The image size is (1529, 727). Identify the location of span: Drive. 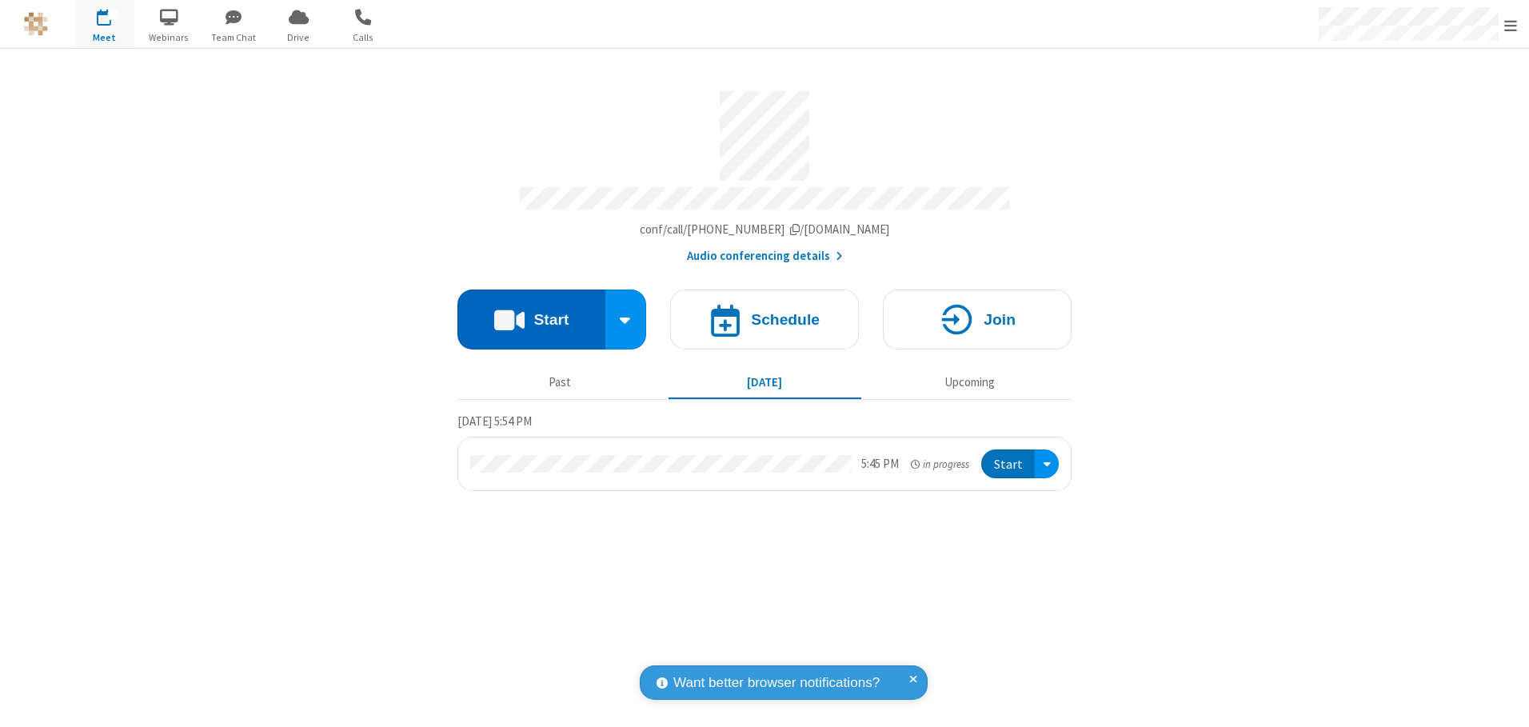
(298, 38).